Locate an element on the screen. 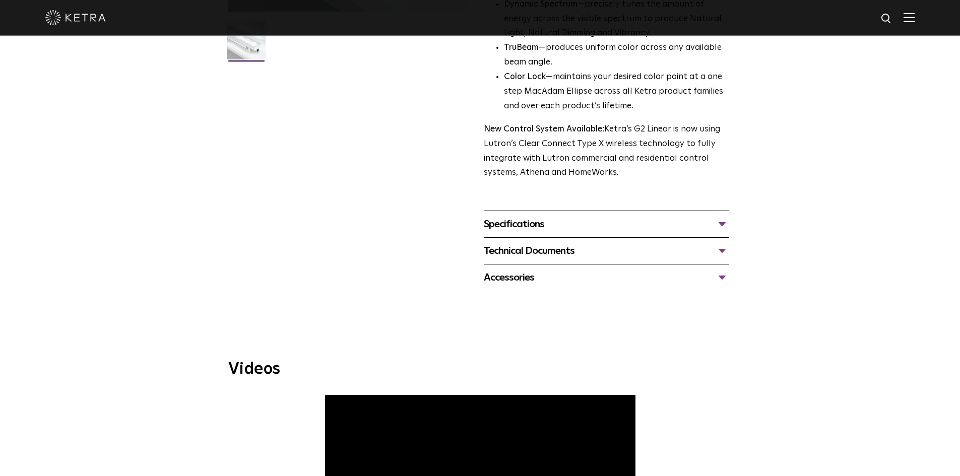 The height and width of the screenshot is (476, 960). li: —maintains your desired color point at a one step MacAdam Ellipse across all Ketra product famili... is located at coordinates (616, 92).